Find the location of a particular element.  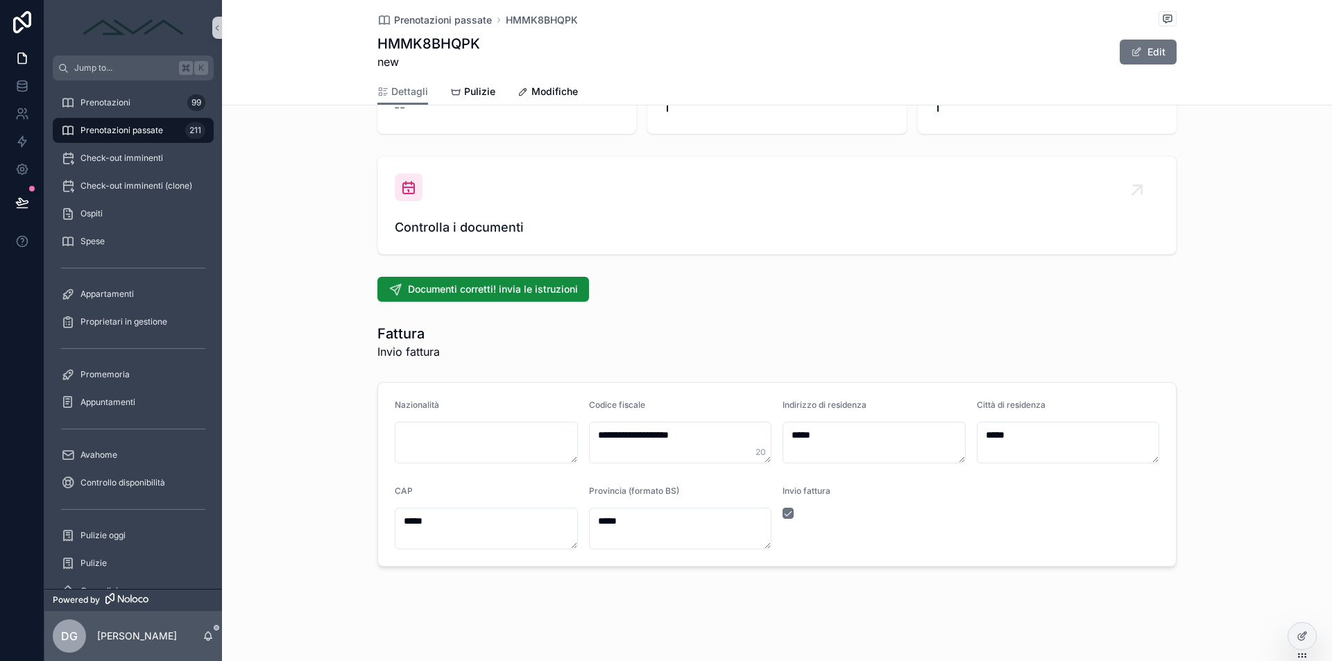

button: Documenti corretti! invia le istruzioni is located at coordinates (483, 289).